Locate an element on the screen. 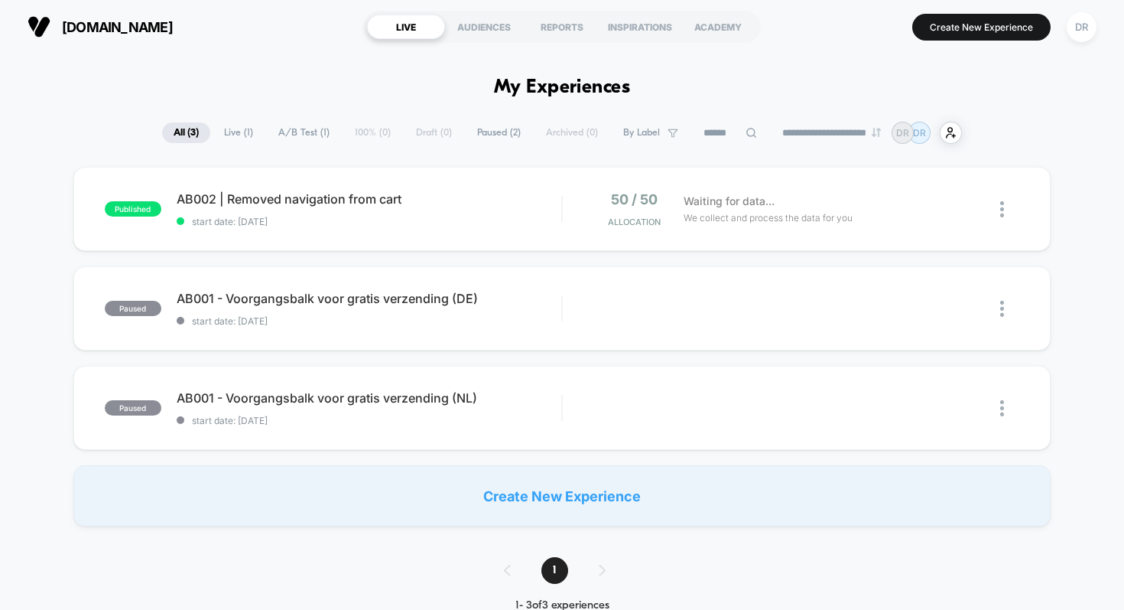 The height and width of the screenshot is (610, 1124). span: A/B Test ( 1 ) is located at coordinates (304, 132).